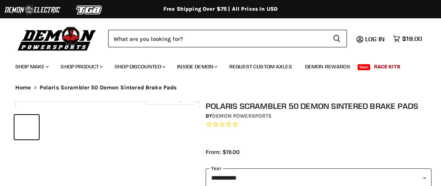  What do you see at coordinates (319, 124) in the screenshot?
I see `span: Rated 0.0 out of 5 stars 0 reviews` at bounding box center [319, 124].